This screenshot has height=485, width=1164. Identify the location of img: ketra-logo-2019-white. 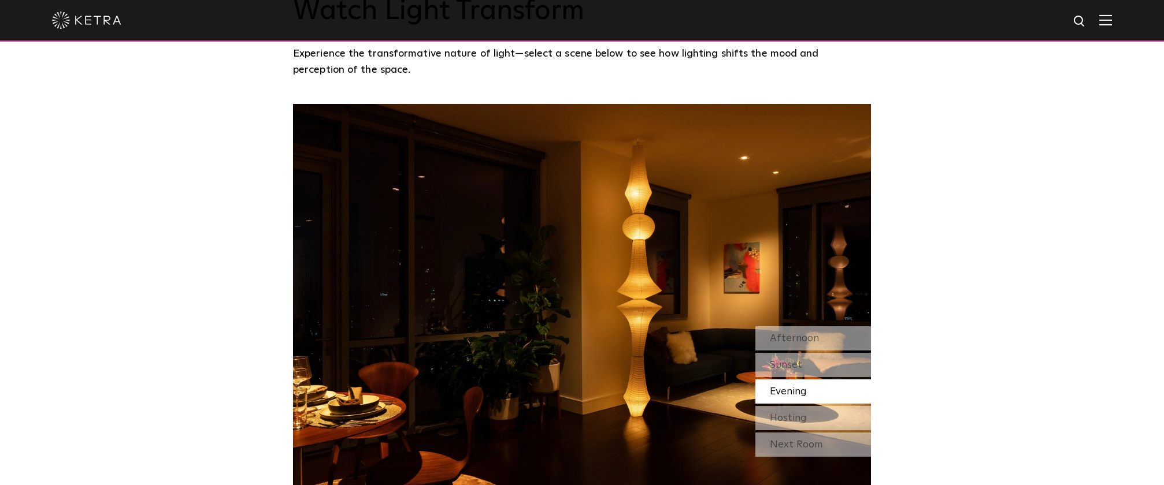
(87, 20).